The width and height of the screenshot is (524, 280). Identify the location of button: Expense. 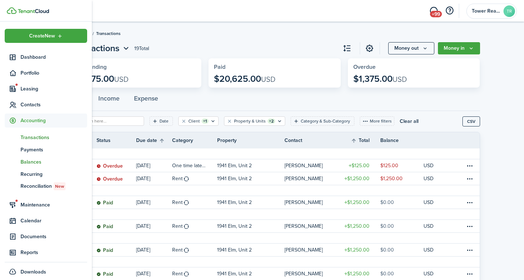
(146, 100).